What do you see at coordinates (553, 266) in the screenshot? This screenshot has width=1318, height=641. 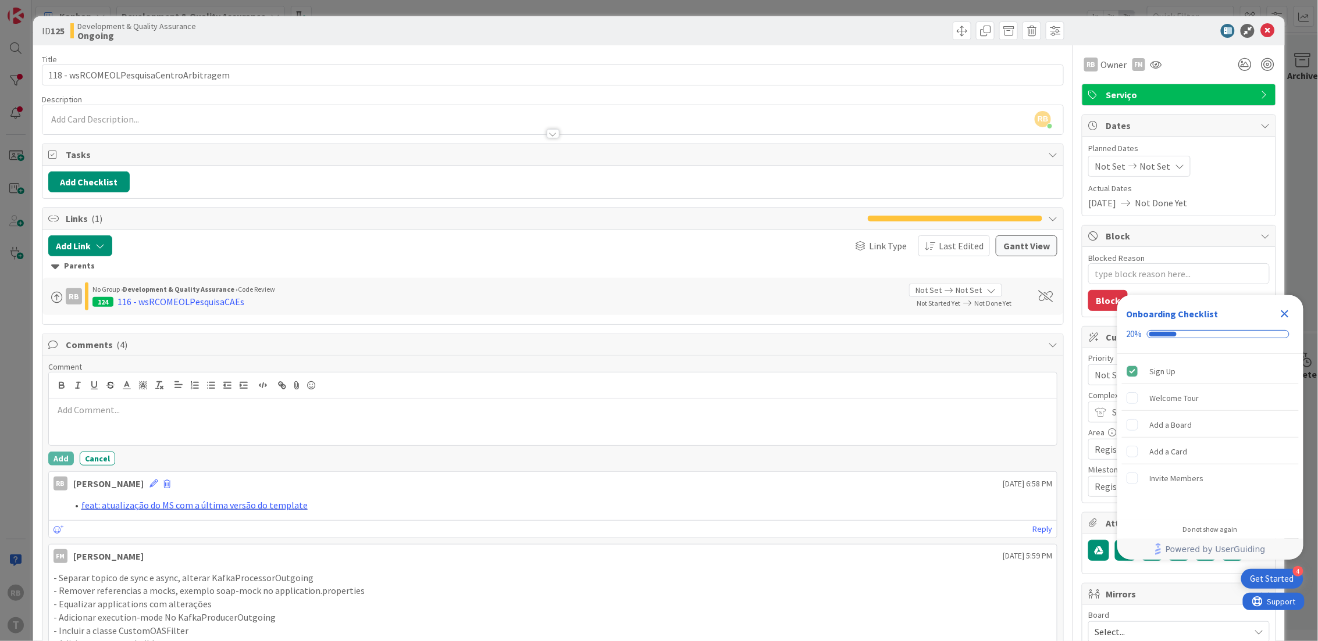 I see `div: Parents` at bounding box center [553, 266].